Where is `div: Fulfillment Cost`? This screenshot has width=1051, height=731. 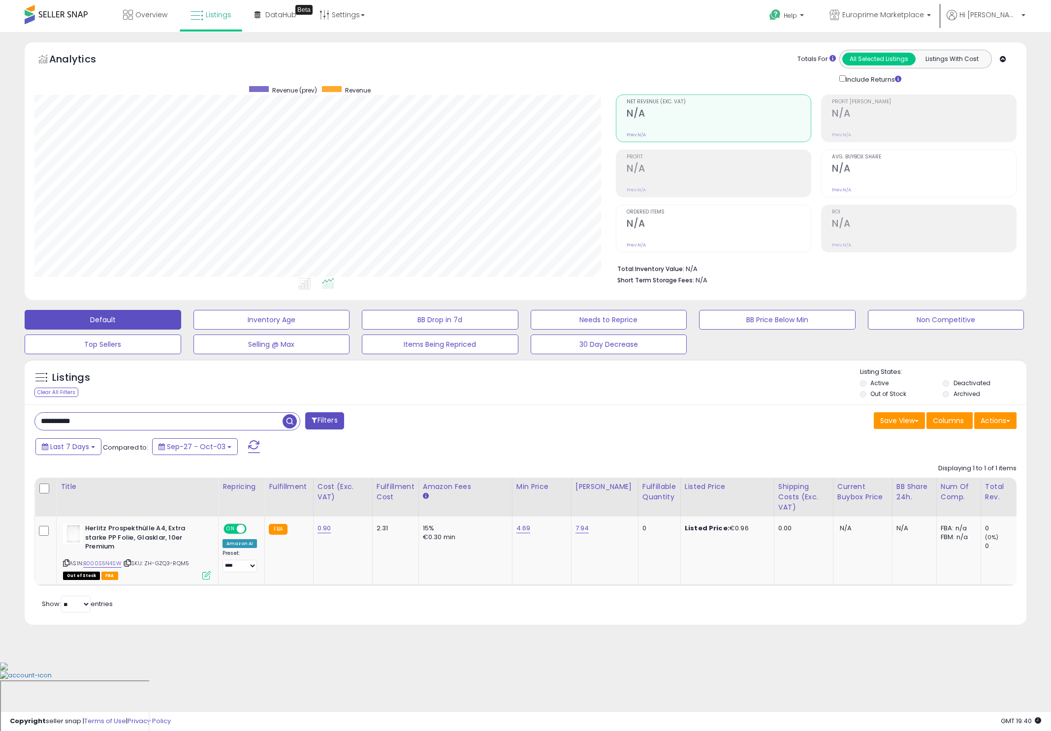
div: Fulfillment Cost is located at coordinates (395, 492).